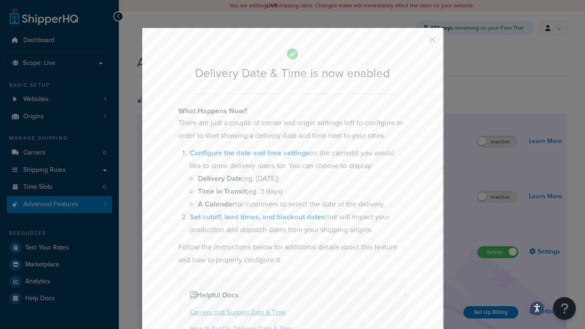  What do you see at coordinates (257, 217) in the screenshot?
I see `a: Set cutoff, lead times, and blackout dates` at bounding box center [257, 217].